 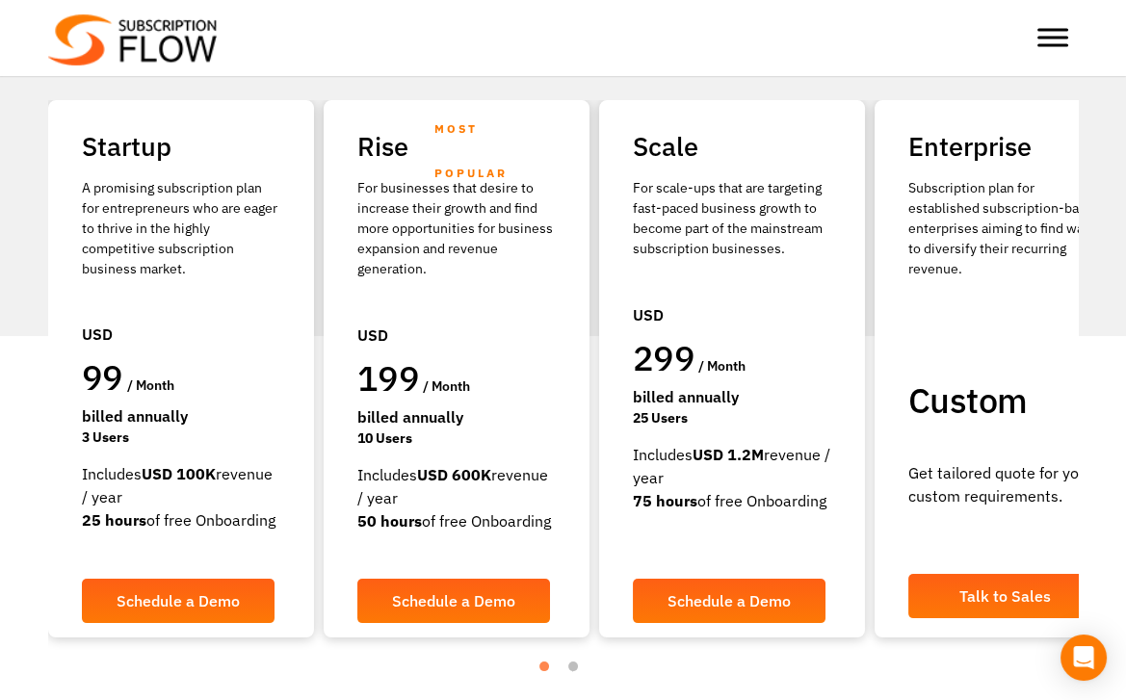 I want to click on strong: USD 100K, so click(x=178, y=474).